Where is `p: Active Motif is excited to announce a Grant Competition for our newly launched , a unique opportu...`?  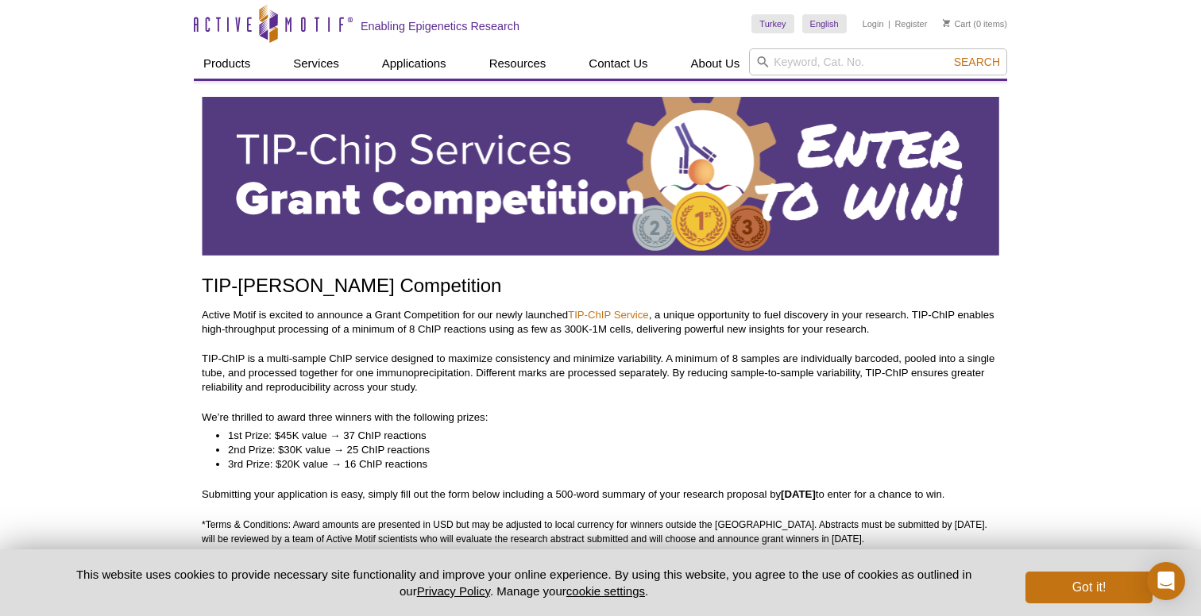 p: Active Motif is excited to announce a Grant Competition for our newly launched , a unique opportu... is located at coordinates (600, 322).